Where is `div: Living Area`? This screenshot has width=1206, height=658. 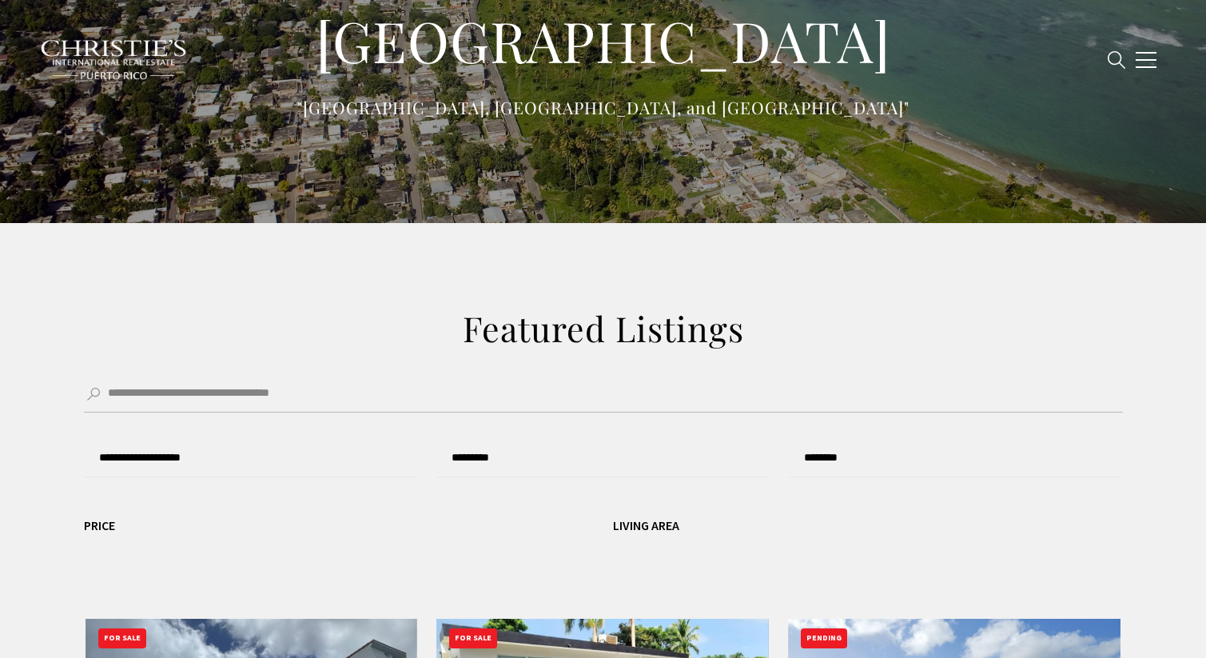
div: Living Area is located at coordinates (646, 525).